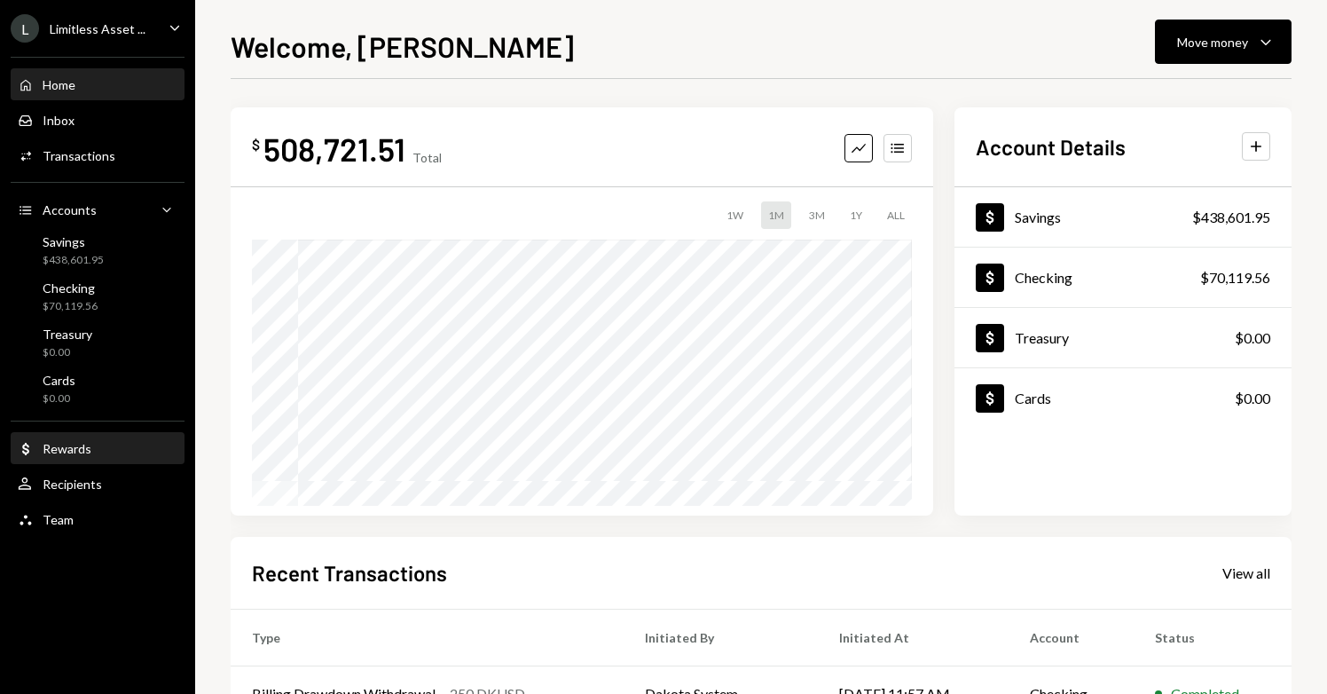 The height and width of the screenshot is (694, 1327). What do you see at coordinates (734, 215) in the screenshot?
I see `div: 1W` at bounding box center [734, 215].